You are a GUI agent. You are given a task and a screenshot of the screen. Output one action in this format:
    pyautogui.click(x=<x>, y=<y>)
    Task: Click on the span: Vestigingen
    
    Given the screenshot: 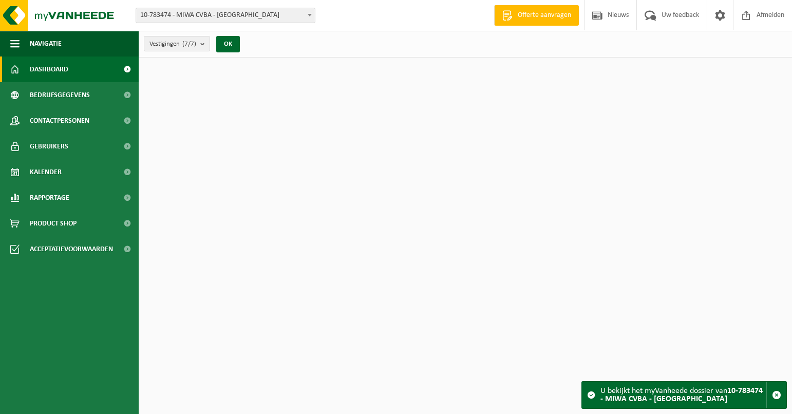 What is the action you would take?
    pyautogui.click(x=173, y=44)
    